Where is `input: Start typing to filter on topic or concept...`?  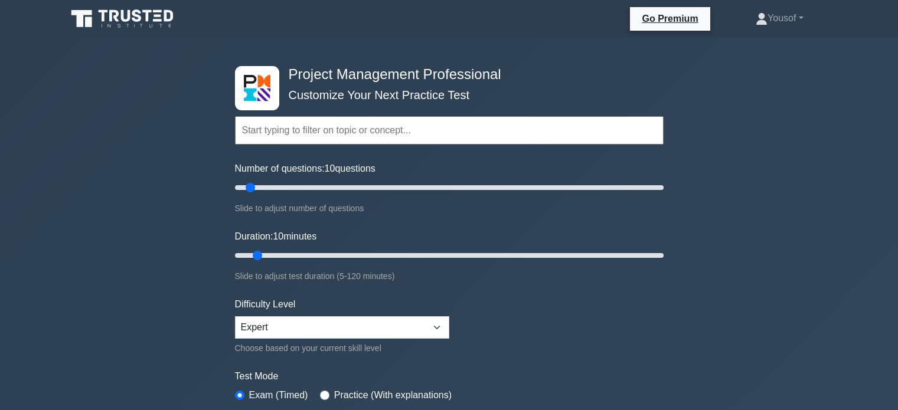 input: Start typing to filter on topic or concept... is located at coordinates (449, 131).